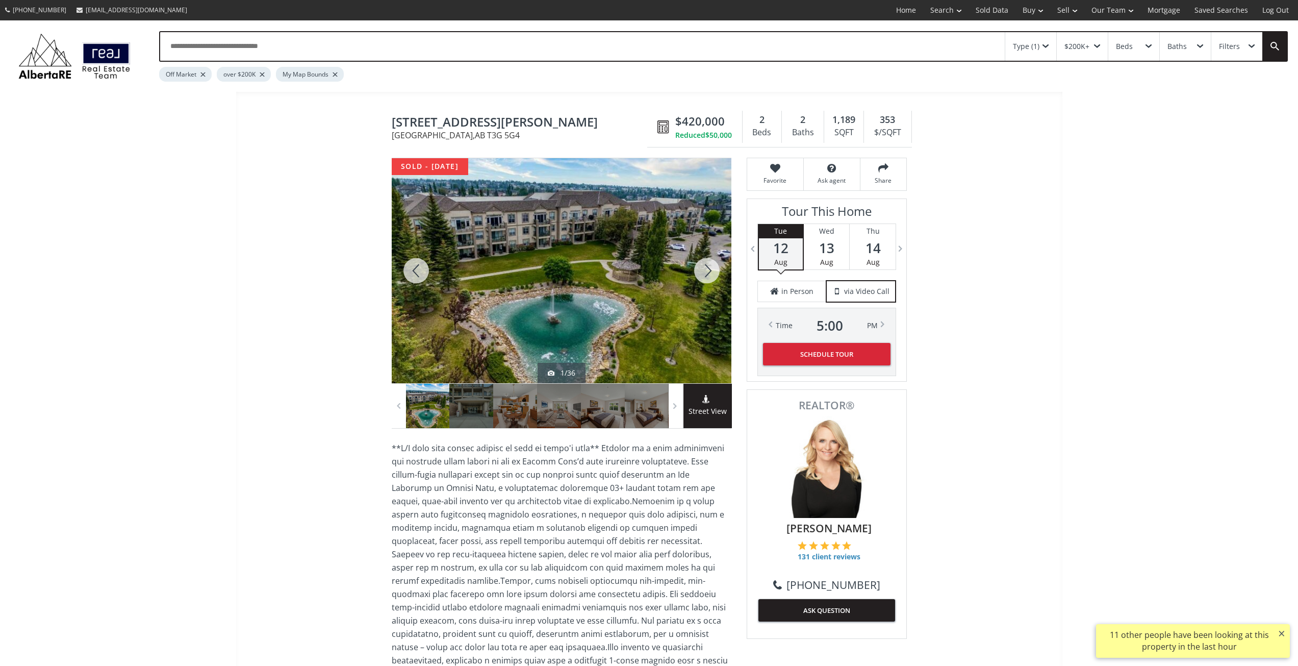 This screenshot has height=666, width=1298. Describe the element at coordinates (700, 121) in the screenshot. I see `span: $420,000` at that location.